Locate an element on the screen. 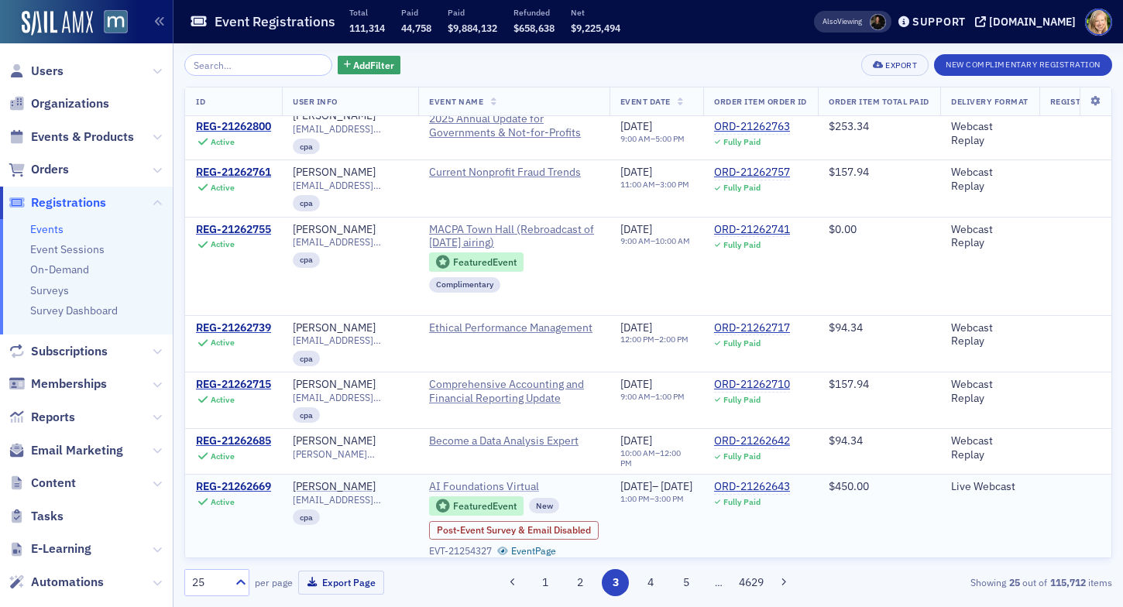  span: Current Nonprofit Fraud Trends is located at coordinates (505, 173).